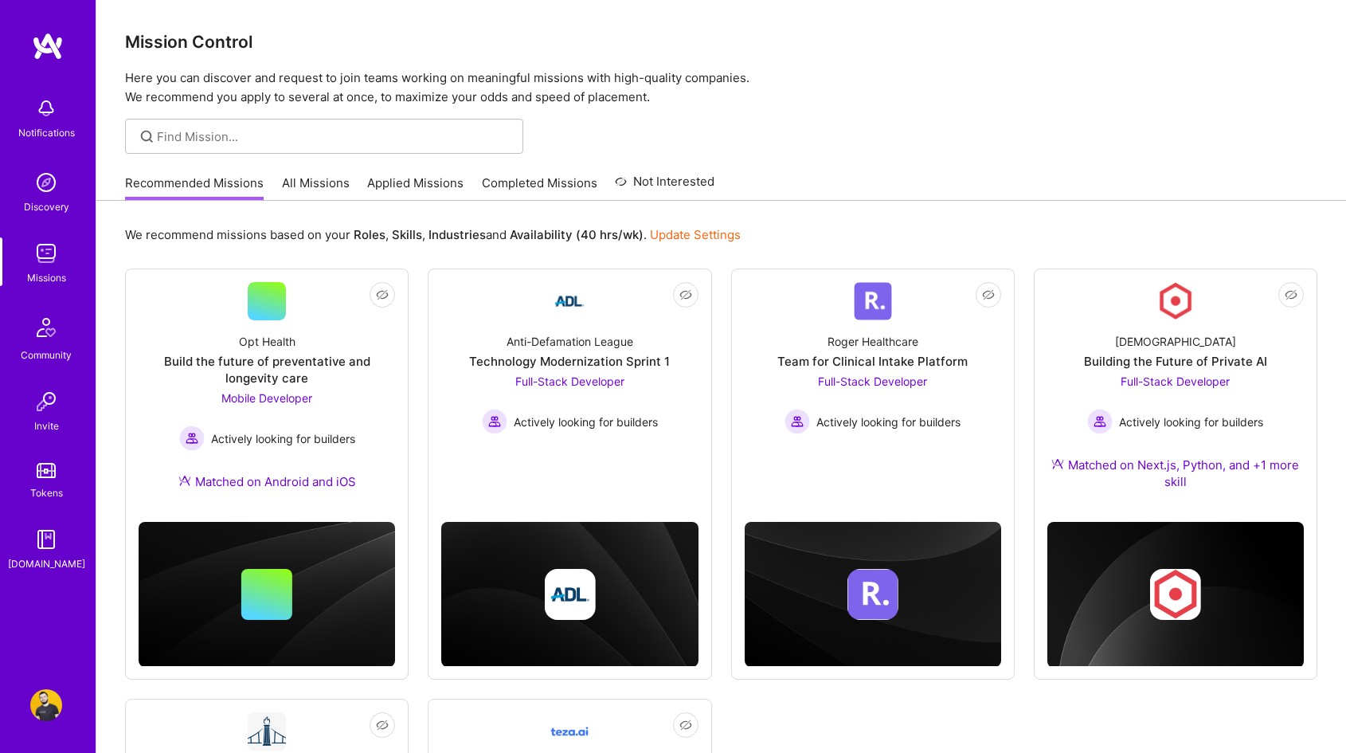  What do you see at coordinates (334, 136) in the screenshot?
I see `input: Find Mission...` at bounding box center [334, 136].